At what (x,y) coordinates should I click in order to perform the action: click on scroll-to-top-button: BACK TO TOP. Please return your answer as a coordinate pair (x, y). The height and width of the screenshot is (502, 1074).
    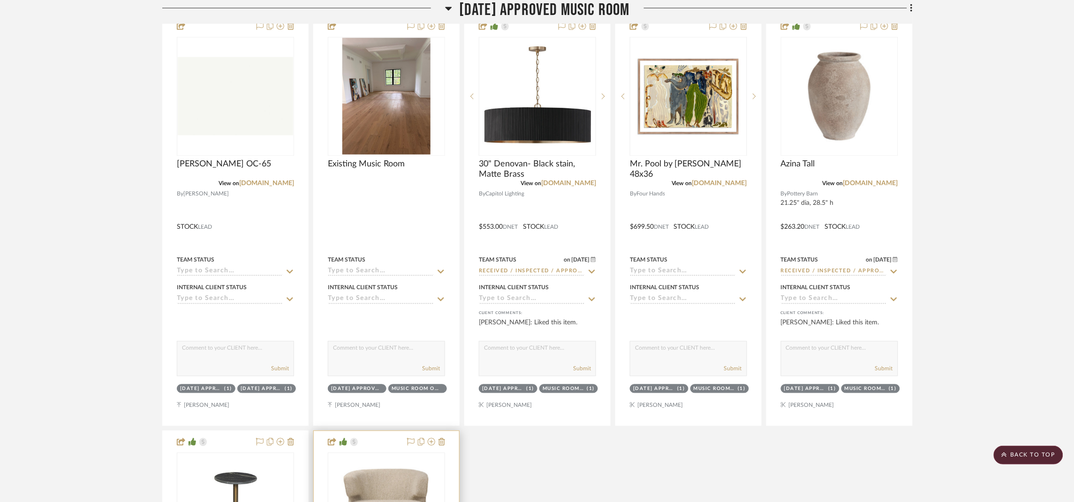
    Looking at the image, I should click on (1029, 455).